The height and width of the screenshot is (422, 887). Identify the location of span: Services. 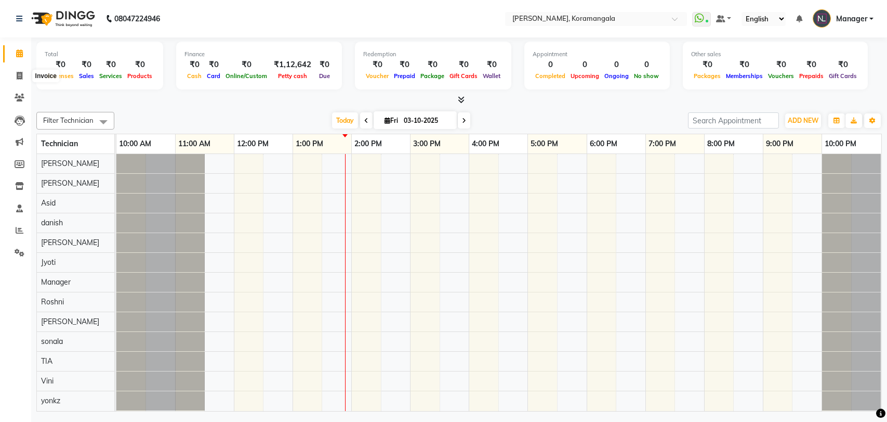
(111, 76).